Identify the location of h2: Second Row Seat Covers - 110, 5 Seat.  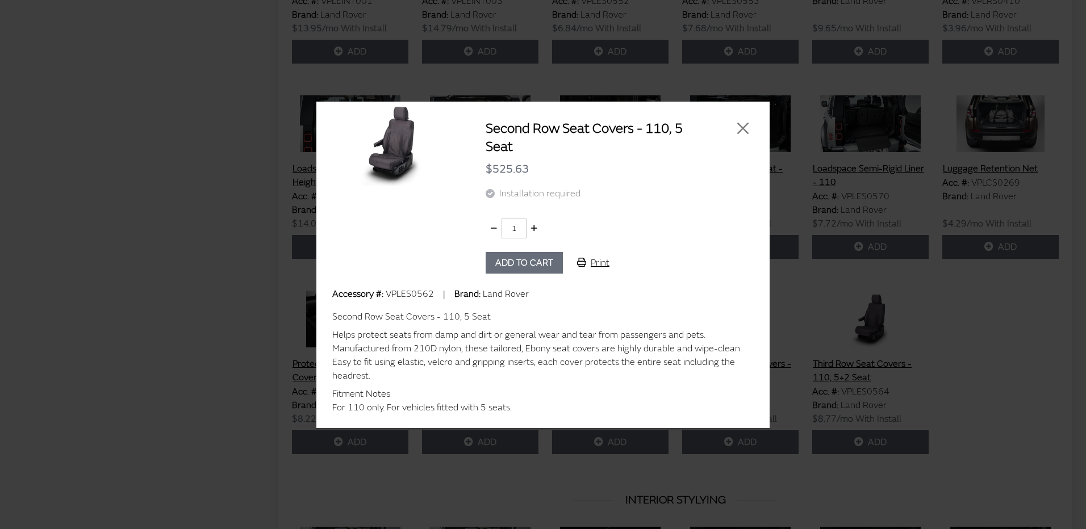
(595, 138).